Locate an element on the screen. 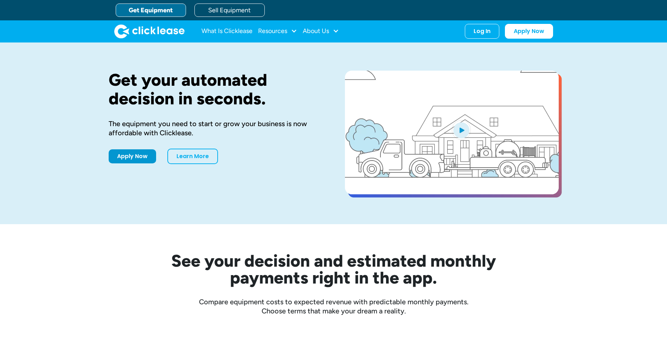 Image resolution: width=667 pixels, height=338 pixels. a: Learn More is located at coordinates (193, 156).